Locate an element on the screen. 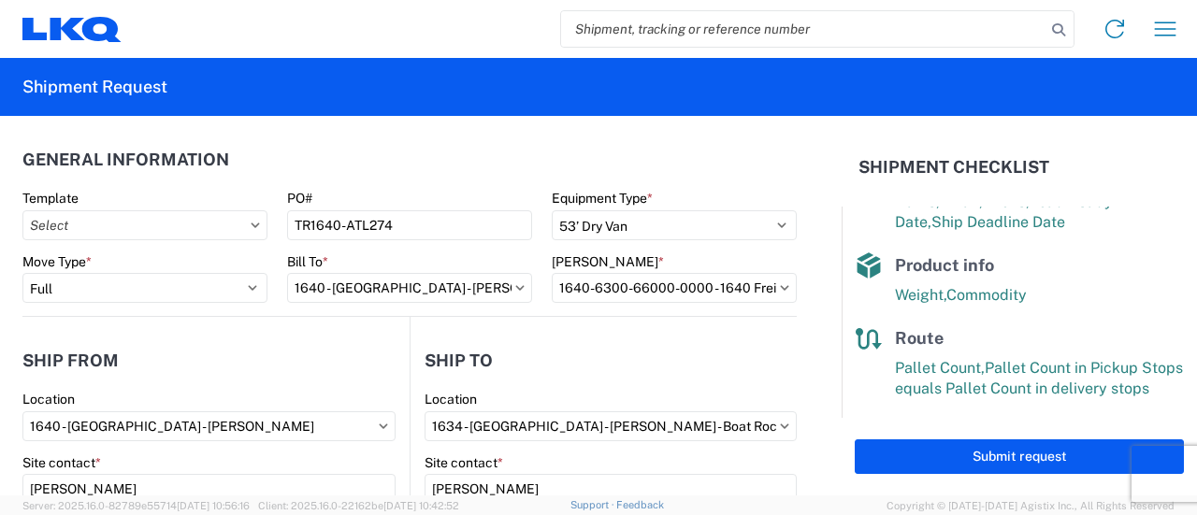  a: Feedback is located at coordinates (640, 505).